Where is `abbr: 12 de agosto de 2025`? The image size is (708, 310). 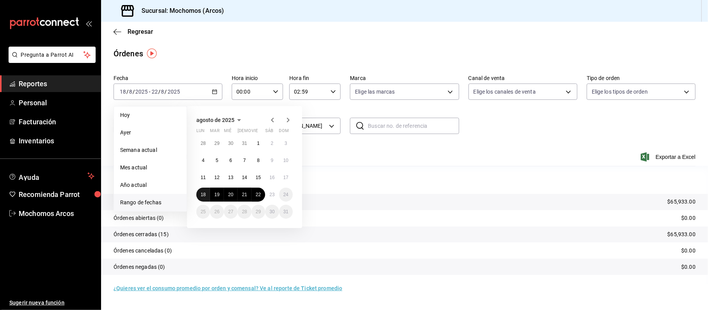
abbr: 12 de agosto de 2025 is located at coordinates (217, 178).